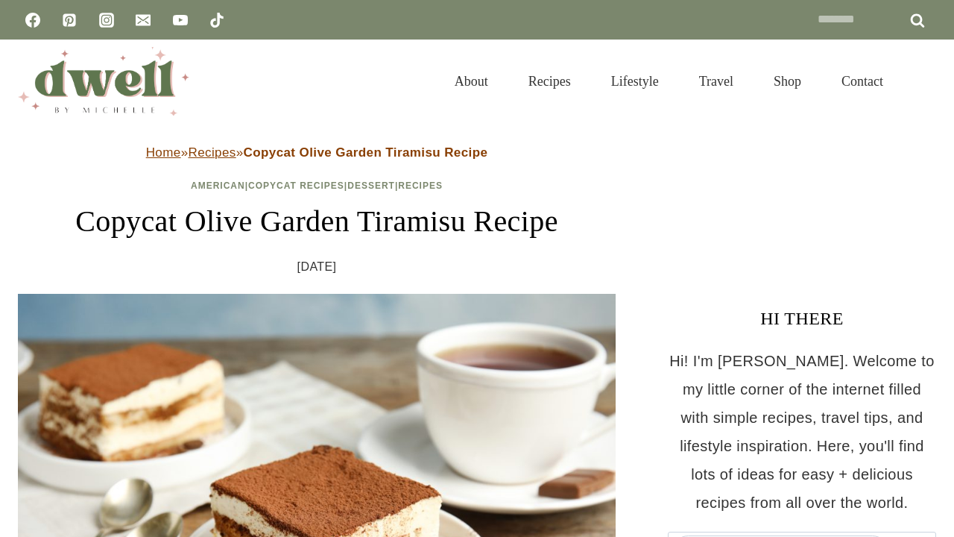 This screenshot has width=954, height=537. I want to click on nav: Primary Navigation, so click(669, 81).